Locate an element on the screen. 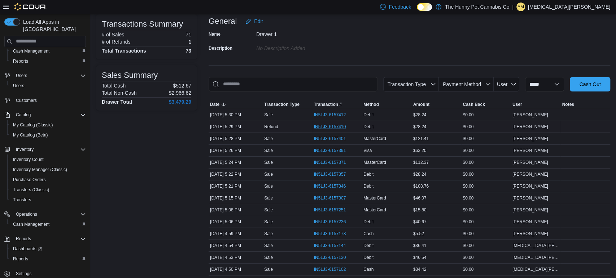  span: Edit is located at coordinates (258, 21).